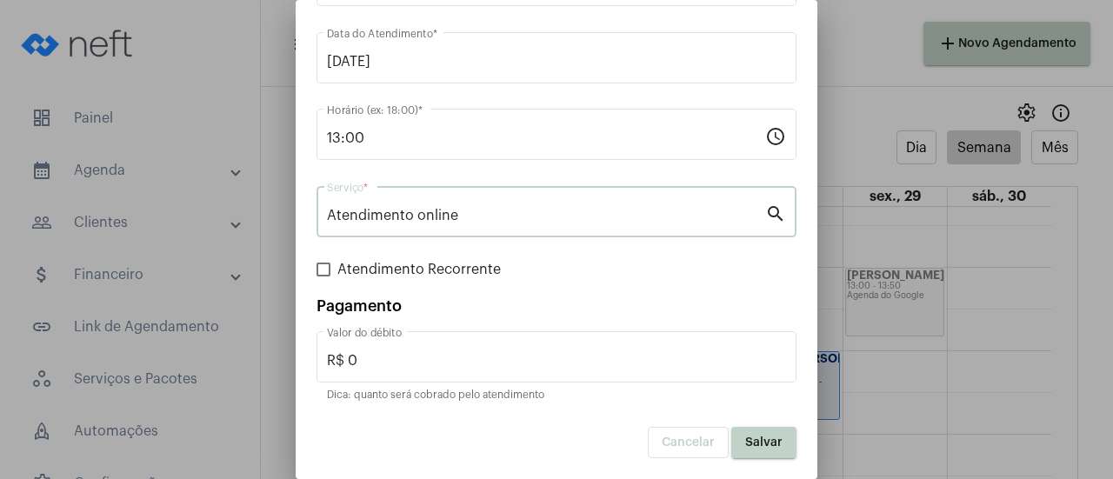 Image resolution: width=1113 pixels, height=479 pixels. Describe the element at coordinates (546, 138) in the screenshot. I see `input: Horário` at that location.